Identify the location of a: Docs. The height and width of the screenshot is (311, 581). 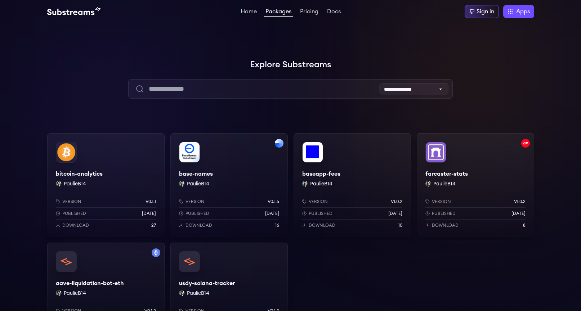
(334, 12).